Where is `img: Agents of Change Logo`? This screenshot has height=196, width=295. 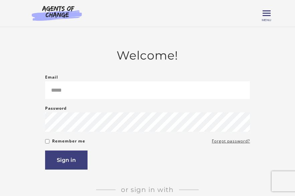 img: Agents of Change Logo is located at coordinates (57, 13).